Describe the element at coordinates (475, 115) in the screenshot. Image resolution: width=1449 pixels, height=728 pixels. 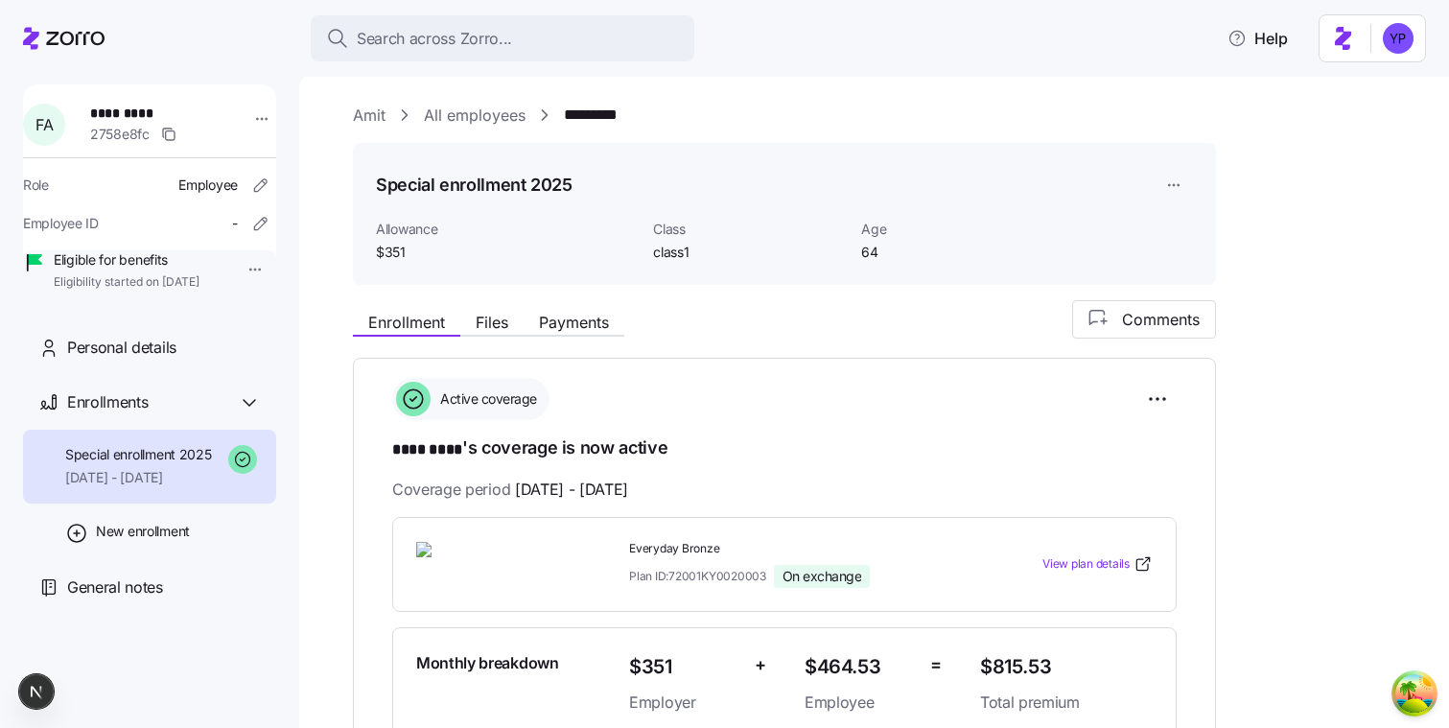
I see `a: All employees` at that location.